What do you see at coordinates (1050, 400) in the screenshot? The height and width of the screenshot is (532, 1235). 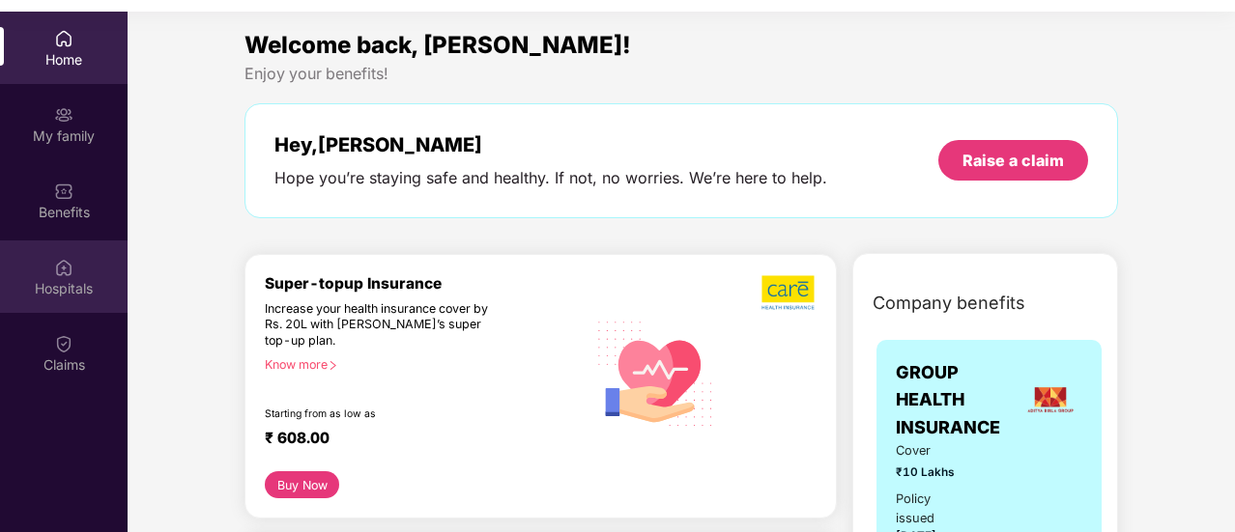 I see `img: insurerLogo` at bounding box center [1050, 400].